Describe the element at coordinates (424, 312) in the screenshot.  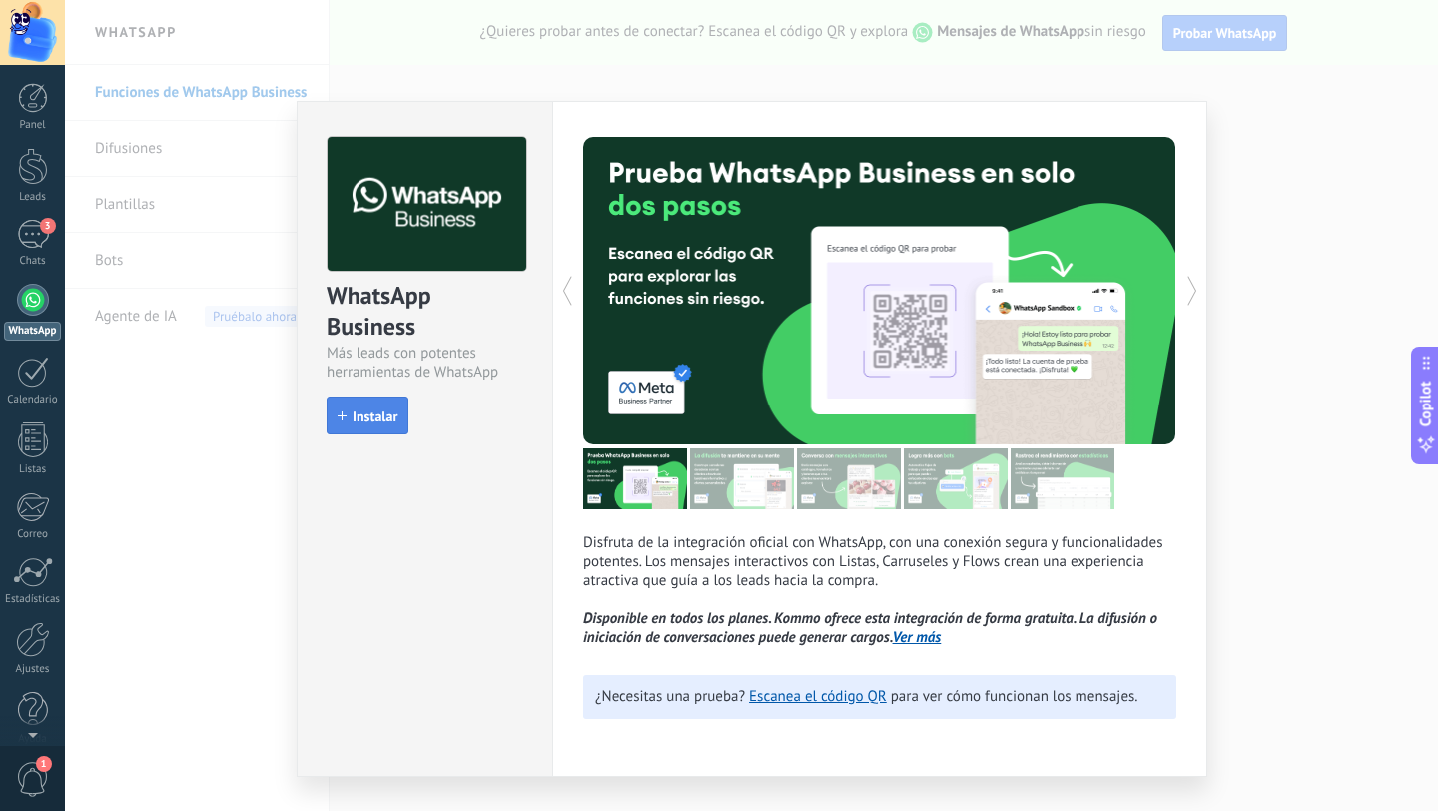
I see `div: WhatsApp Business` at that location.